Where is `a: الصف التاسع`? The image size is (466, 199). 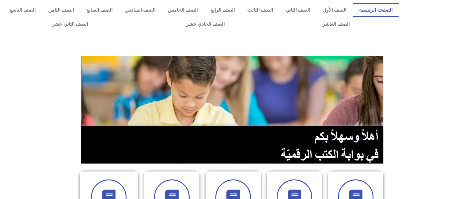 a: الصف التاسع is located at coordinates (22, 10).